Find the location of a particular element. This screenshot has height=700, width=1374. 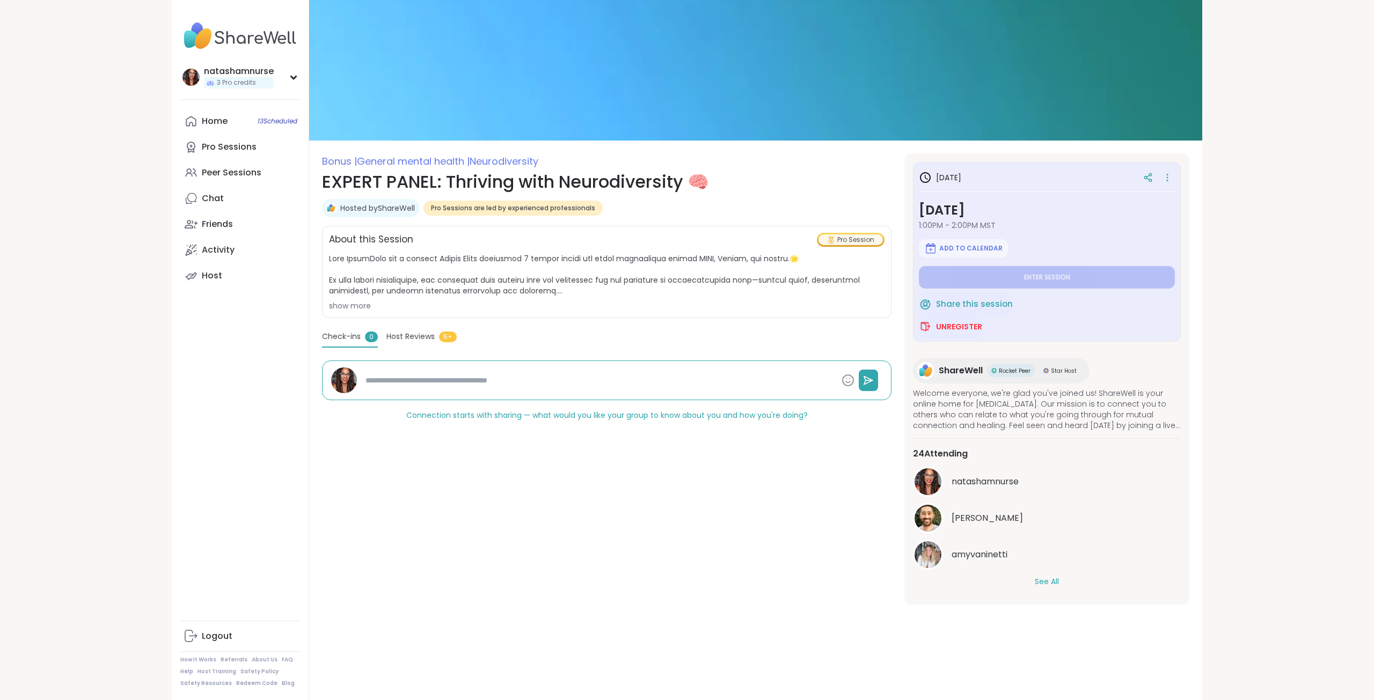

span: amyvaninetti is located at coordinates (980, 555).